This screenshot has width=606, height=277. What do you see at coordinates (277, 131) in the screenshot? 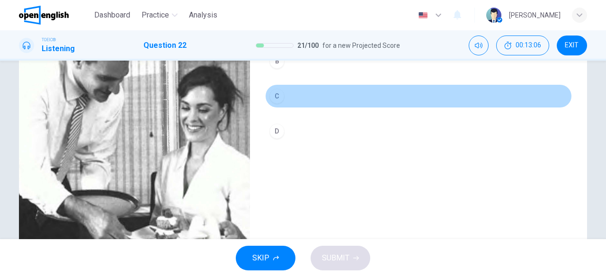
I see `div: D` at bounding box center [277, 131].